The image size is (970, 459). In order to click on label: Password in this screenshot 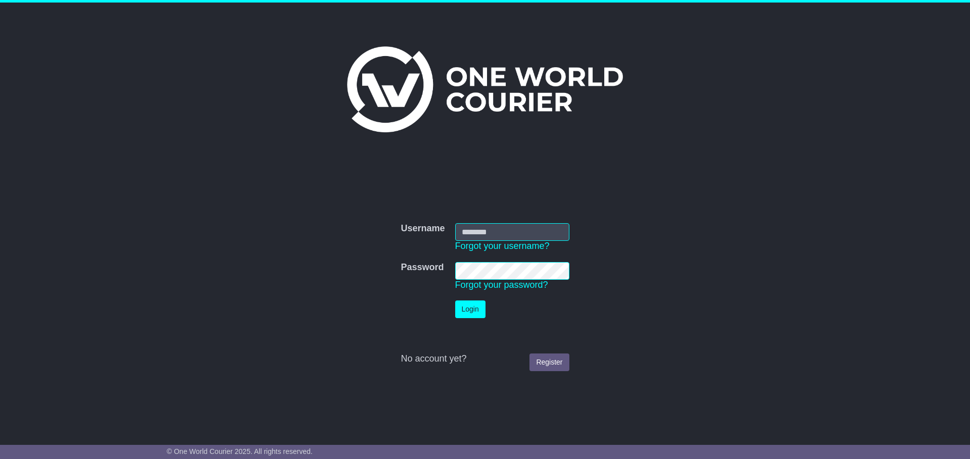, I will do `click(422, 268)`.